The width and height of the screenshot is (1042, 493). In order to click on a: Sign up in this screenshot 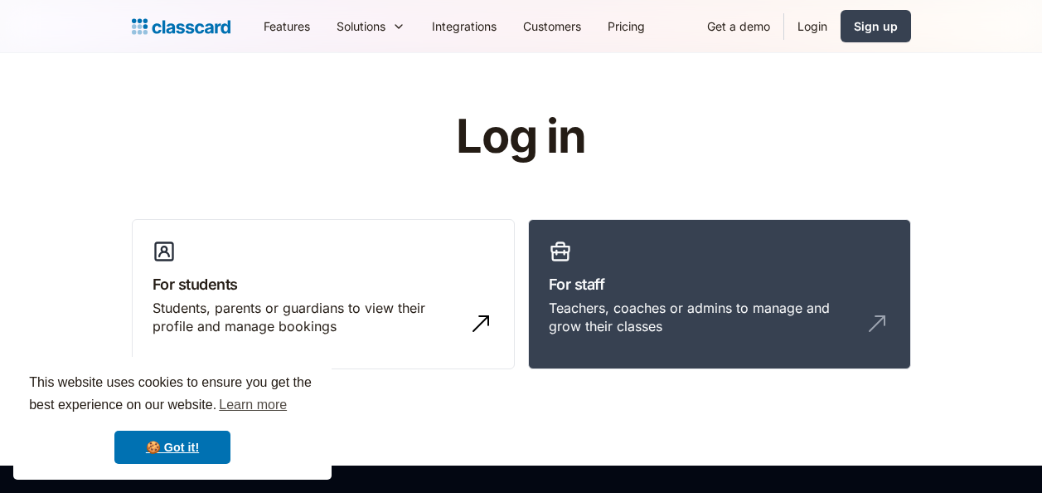, I will do `click(876, 26)`.